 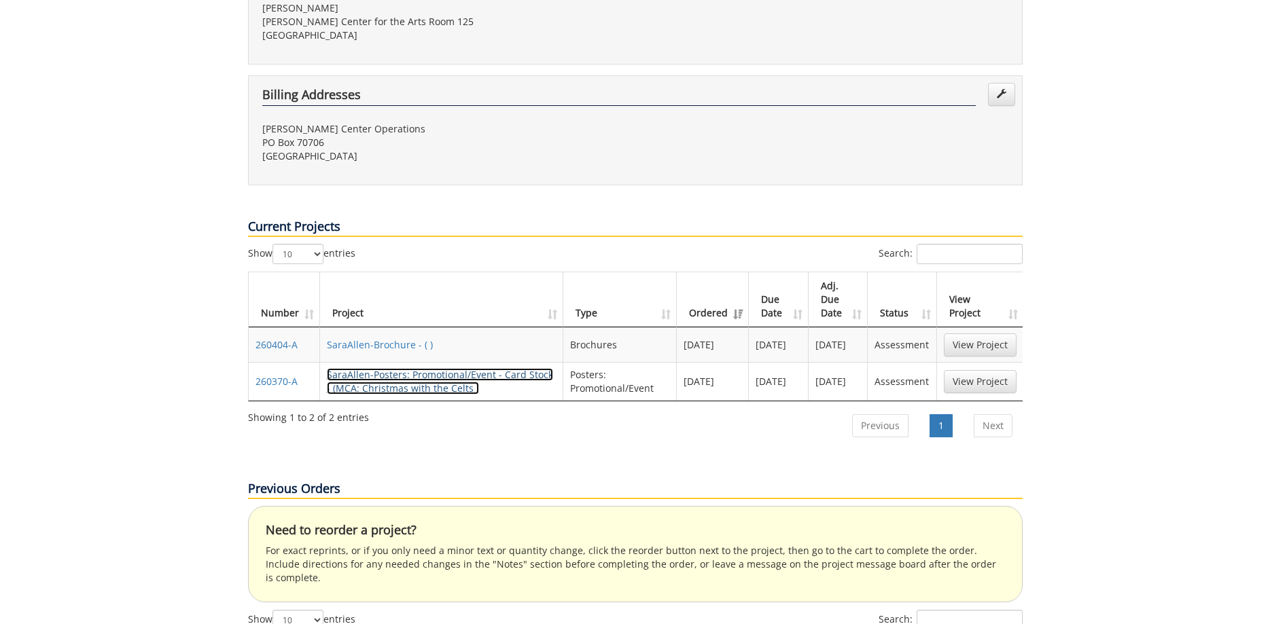 I want to click on a: 260404-A, so click(x=277, y=344).